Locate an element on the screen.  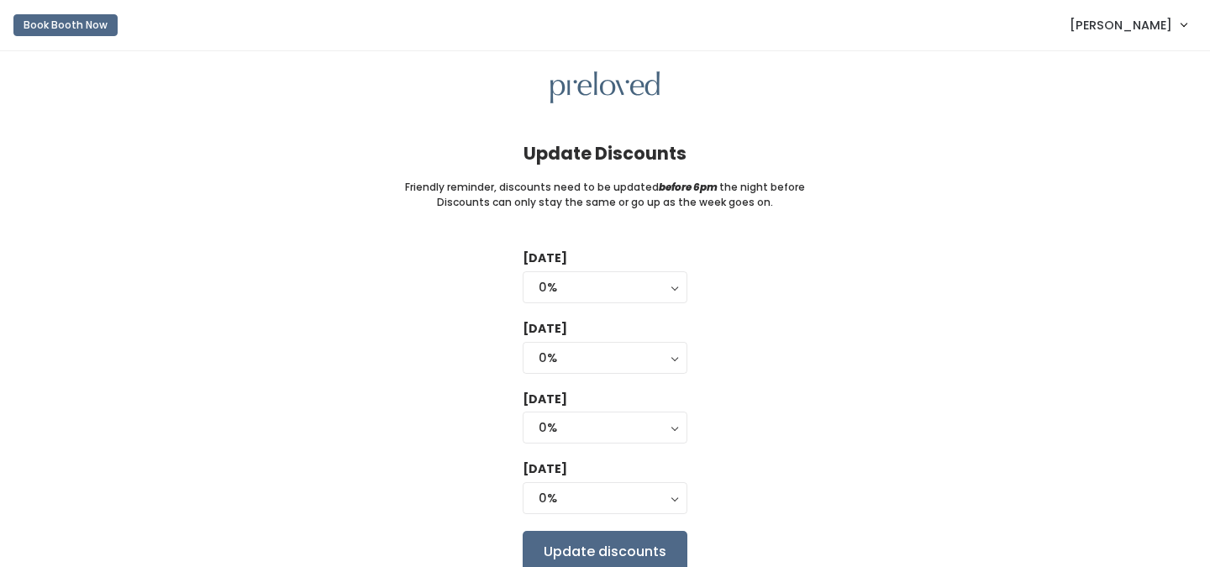
i: before 6pm is located at coordinates (688, 186).